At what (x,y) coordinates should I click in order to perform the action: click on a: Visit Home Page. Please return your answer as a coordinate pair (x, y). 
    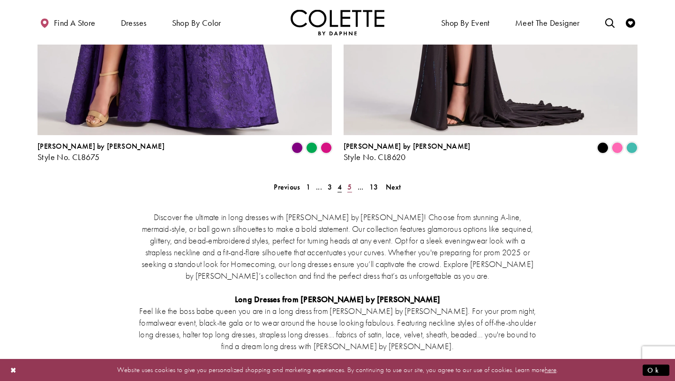
    Looking at the image, I should click on (337, 22).